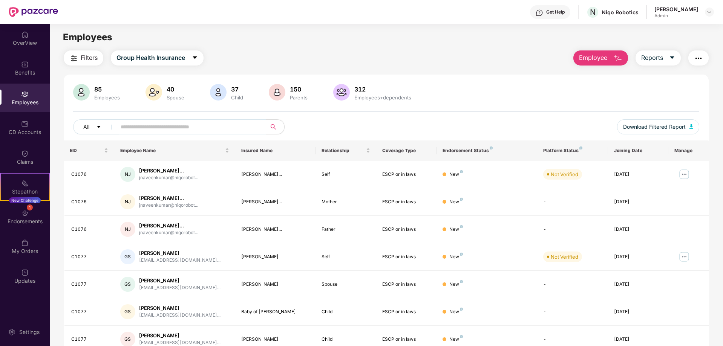 The width and height of the screenshot is (723, 346). I want to click on div: 37, so click(237, 89).